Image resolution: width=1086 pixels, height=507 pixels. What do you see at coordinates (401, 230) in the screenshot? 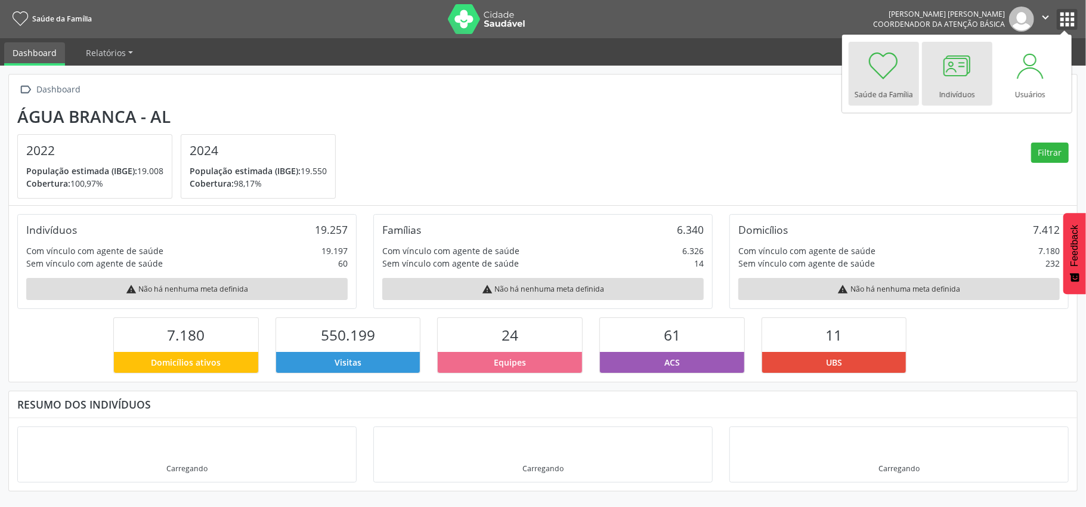
I see `div: Famílias` at bounding box center [401, 230].